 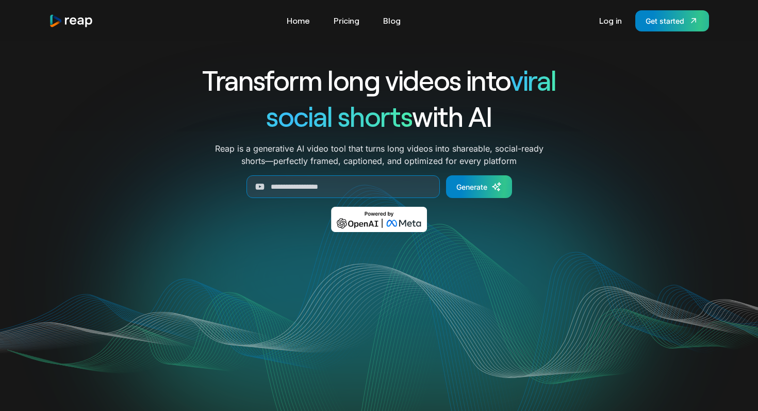 What do you see at coordinates (71, 21) in the screenshot?
I see `img: reap logo` at bounding box center [71, 21].